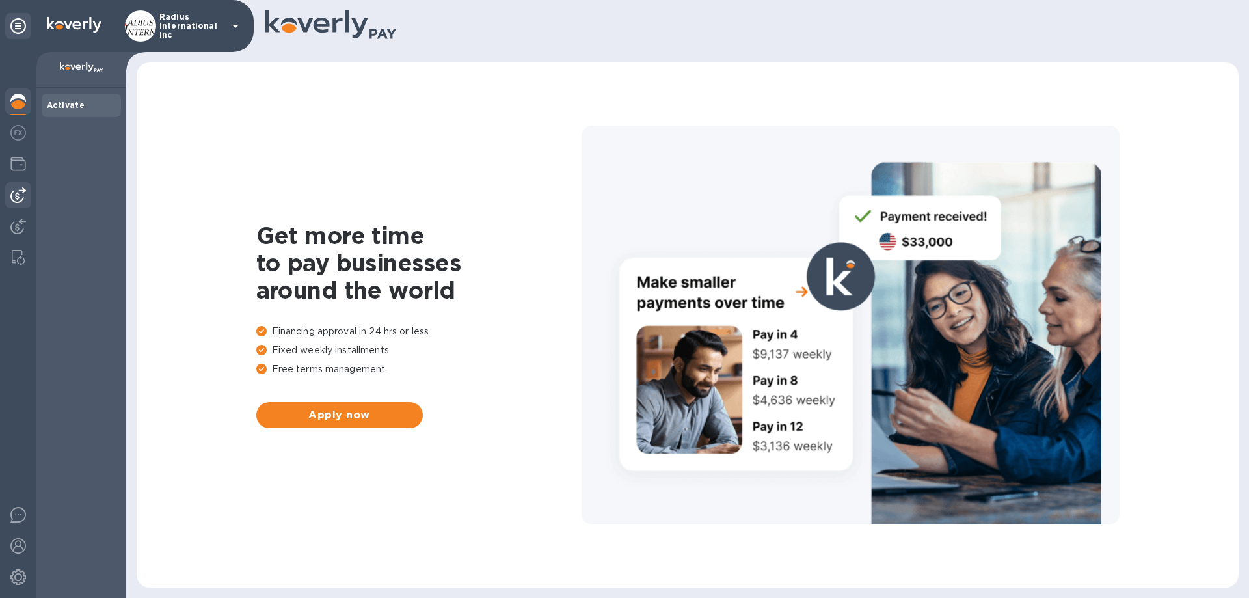 The width and height of the screenshot is (1249, 598). What do you see at coordinates (419, 350) in the screenshot?
I see `p: Fixed weekly installments.` at bounding box center [419, 350].